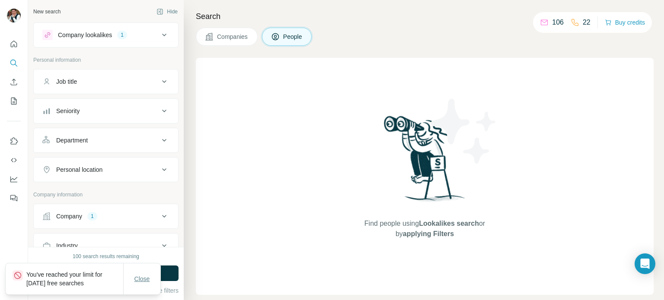 The height and width of the screenshot is (300, 664). What do you see at coordinates (67, 246) in the screenshot?
I see `div: Industry` at bounding box center [67, 246].